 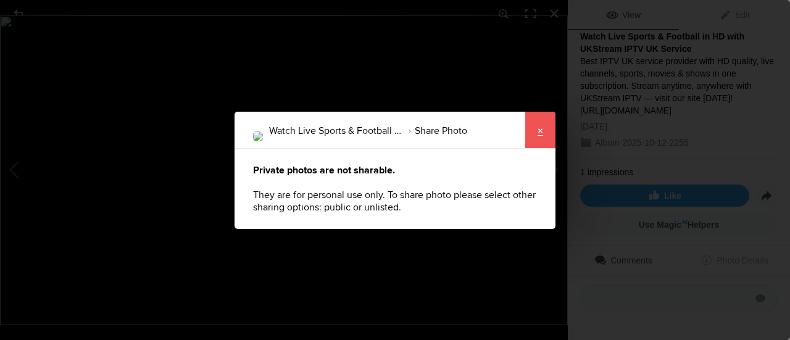 I want to click on li: Watch Live Sports & Football in HD with UKStream IPTV UK Service, so click(x=335, y=131).